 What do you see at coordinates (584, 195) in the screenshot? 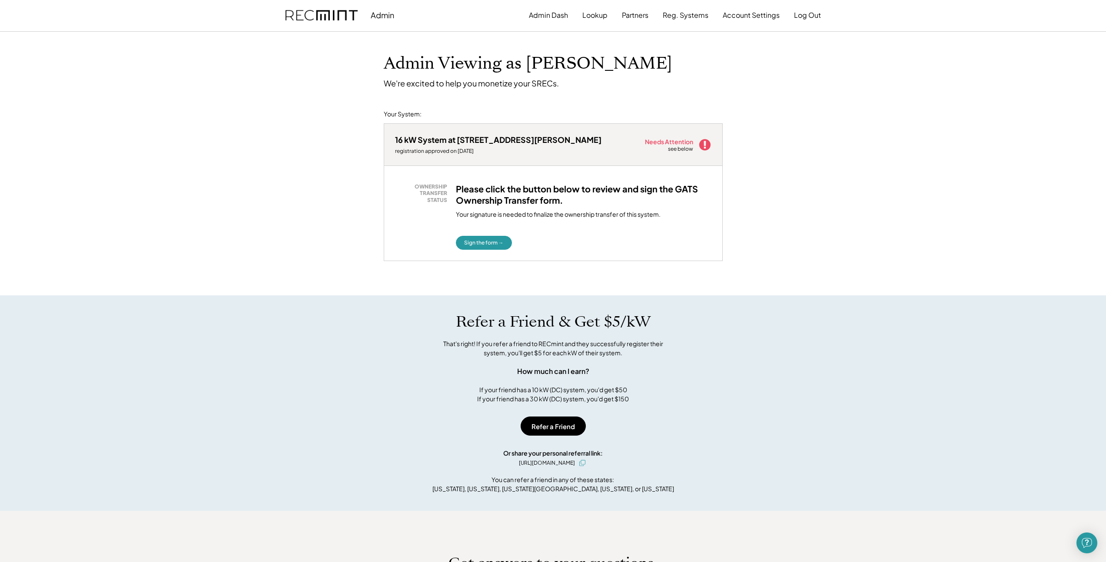
I see `h3: Please click the button below to review and sign the GATS Ownership Transfer form.` at bounding box center [584, 195].